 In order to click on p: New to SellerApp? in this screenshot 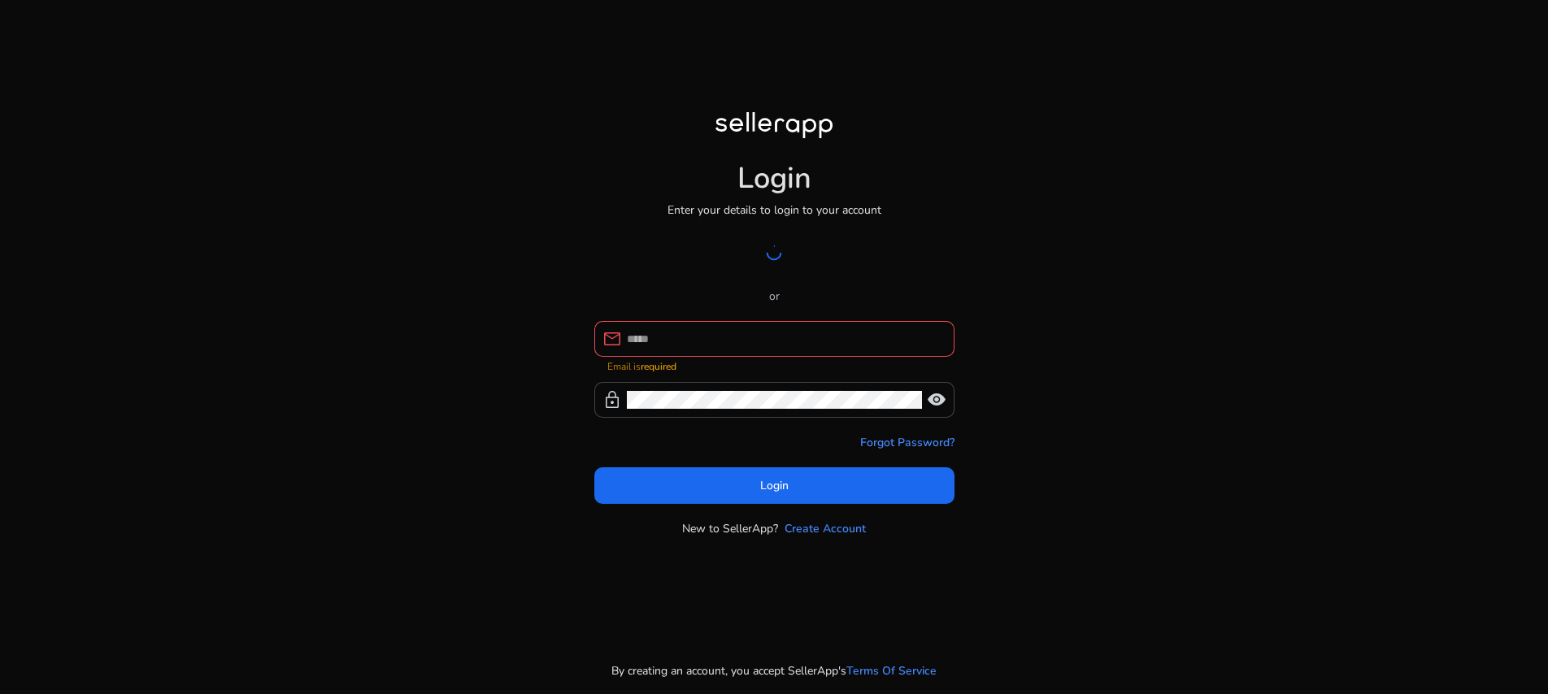, I will do `click(730, 528)`.